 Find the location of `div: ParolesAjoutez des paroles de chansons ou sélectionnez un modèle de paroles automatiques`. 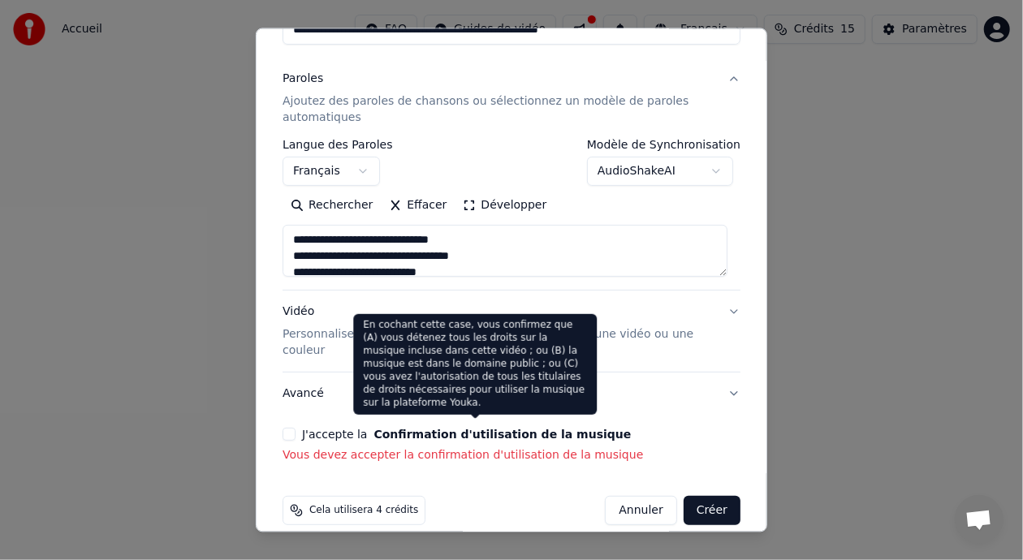

div: ParolesAjoutez des paroles de chansons ou sélectionnez un modèle de paroles automatiques is located at coordinates (512, 214).